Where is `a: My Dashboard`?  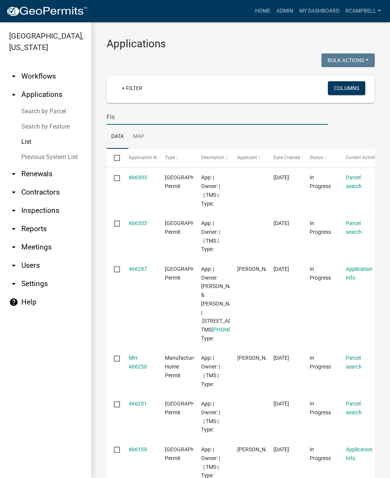
a: My Dashboard is located at coordinates (319, 11).